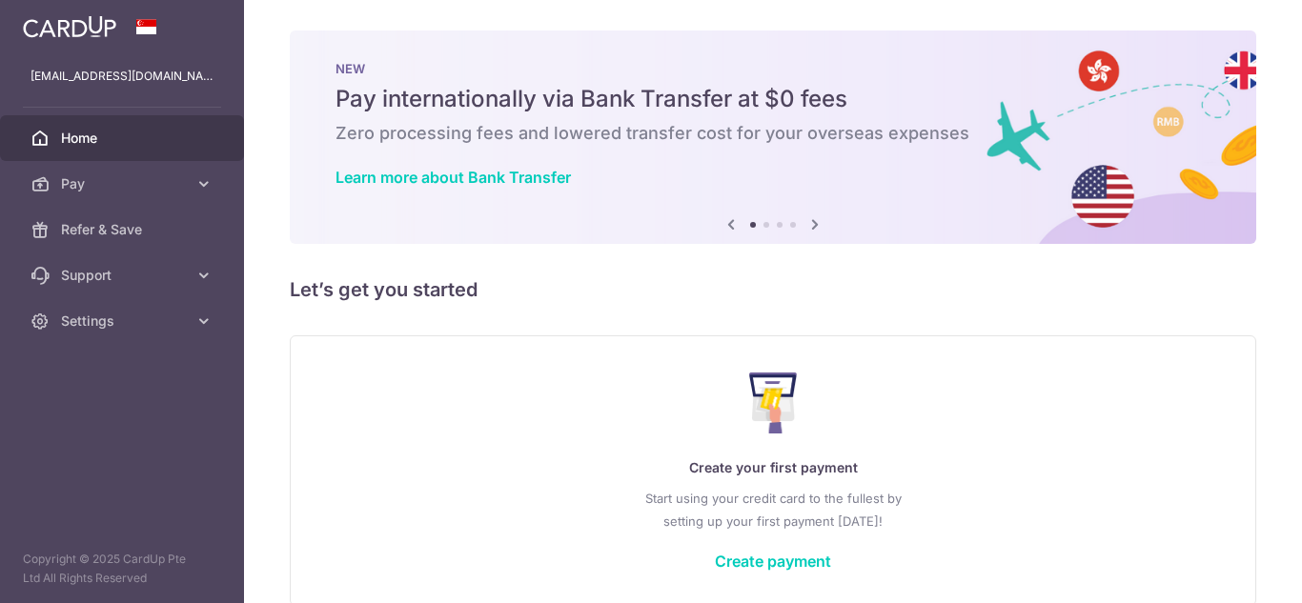 This screenshot has width=1302, height=603. I want to click on p: Create your first payment, so click(773, 468).